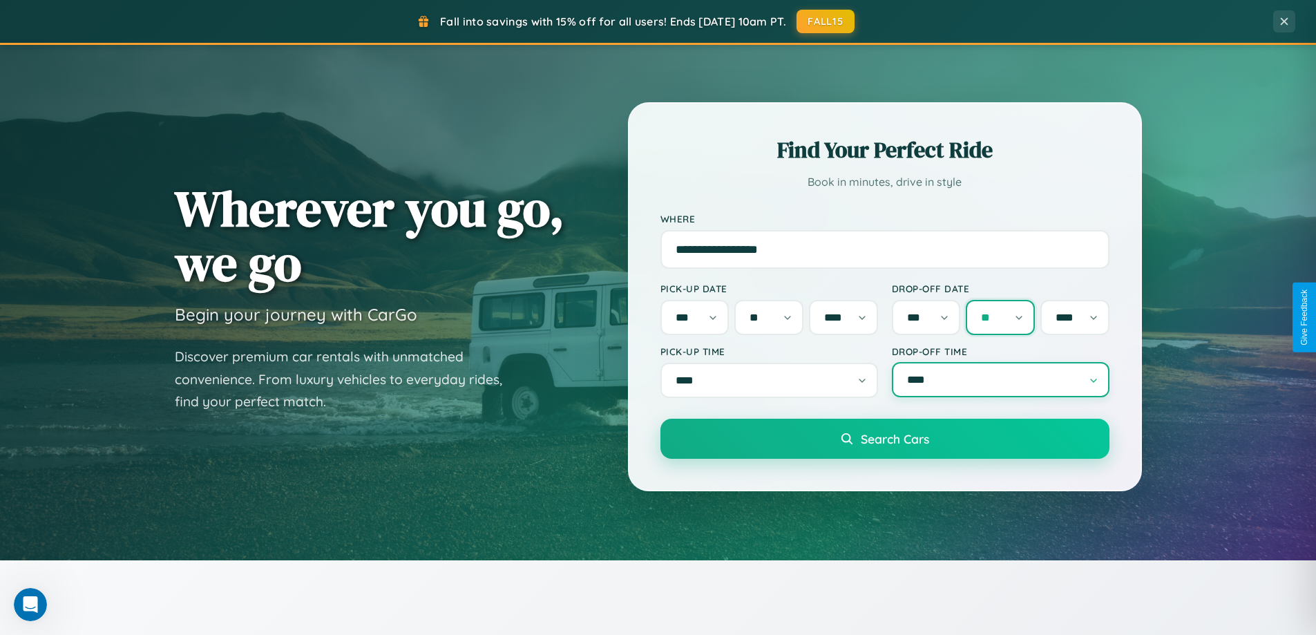 The width and height of the screenshot is (1316, 635). Describe the element at coordinates (885, 150) in the screenshot. I see `h2: Find Your Perfect Ride` at that location.